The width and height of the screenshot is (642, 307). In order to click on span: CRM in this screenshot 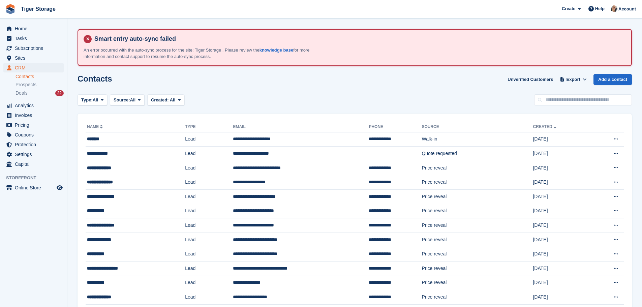, I will do `click(35, 68)`.